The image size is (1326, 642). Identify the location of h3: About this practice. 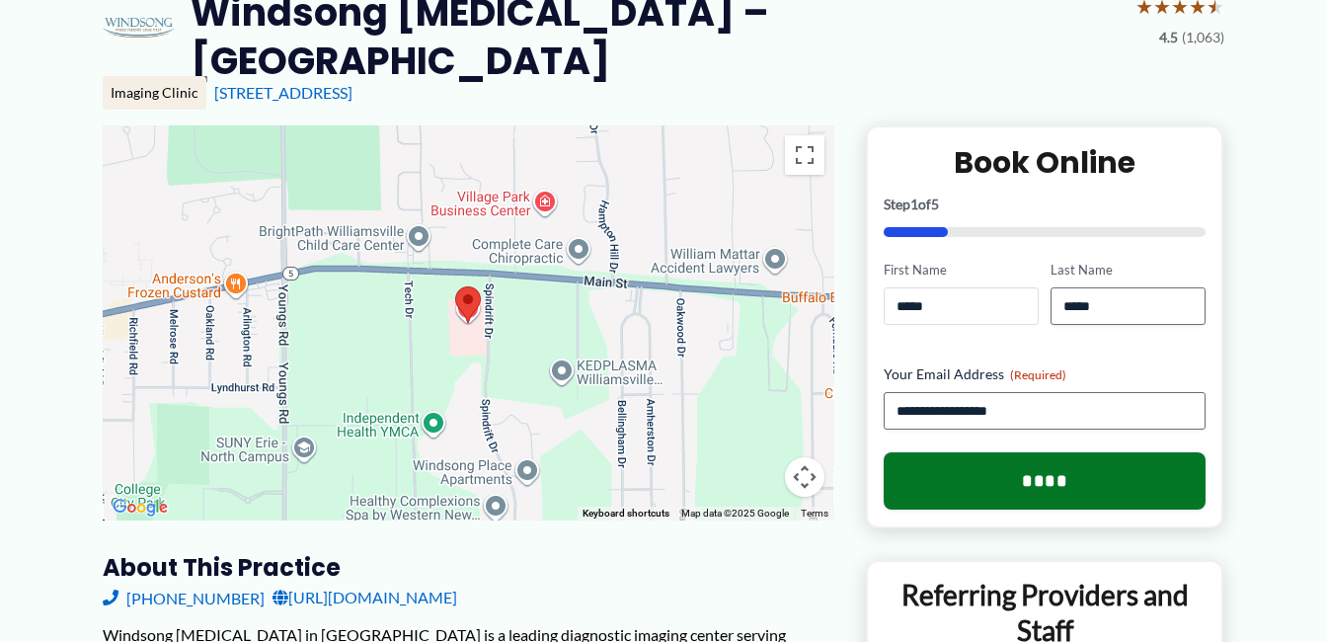
(468, 567).